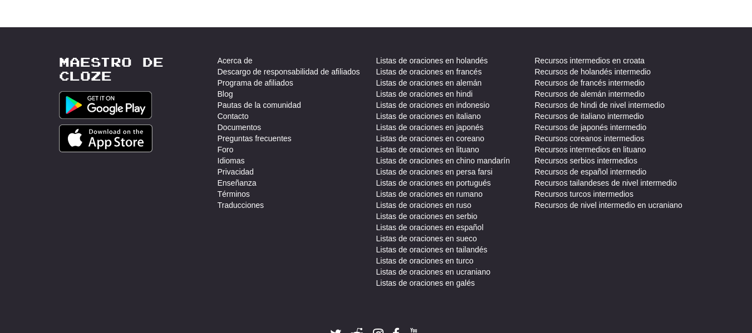 This screenshot has width=752, height=333. Describe the element at coordinates (235, 172) in the screenshot. I see `font: Privacidad` at that location.